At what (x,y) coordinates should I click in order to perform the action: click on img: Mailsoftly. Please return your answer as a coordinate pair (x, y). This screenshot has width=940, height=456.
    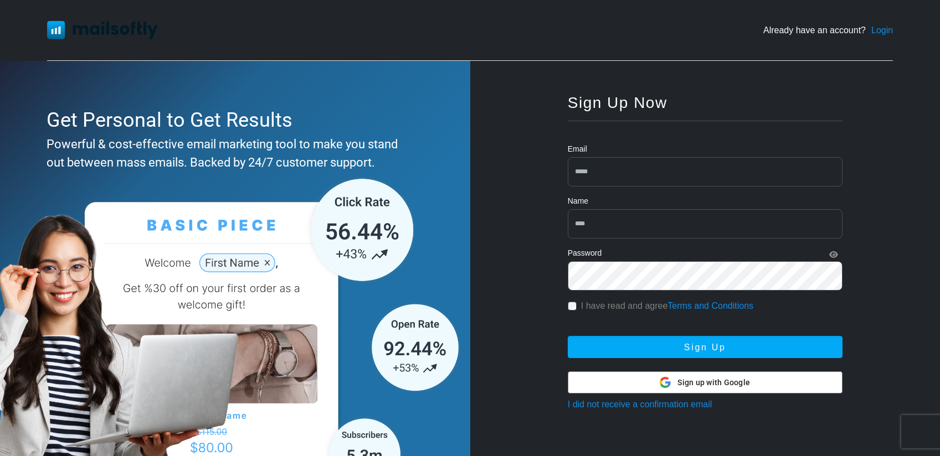
    Looking at the image, I should click on (102, 30).